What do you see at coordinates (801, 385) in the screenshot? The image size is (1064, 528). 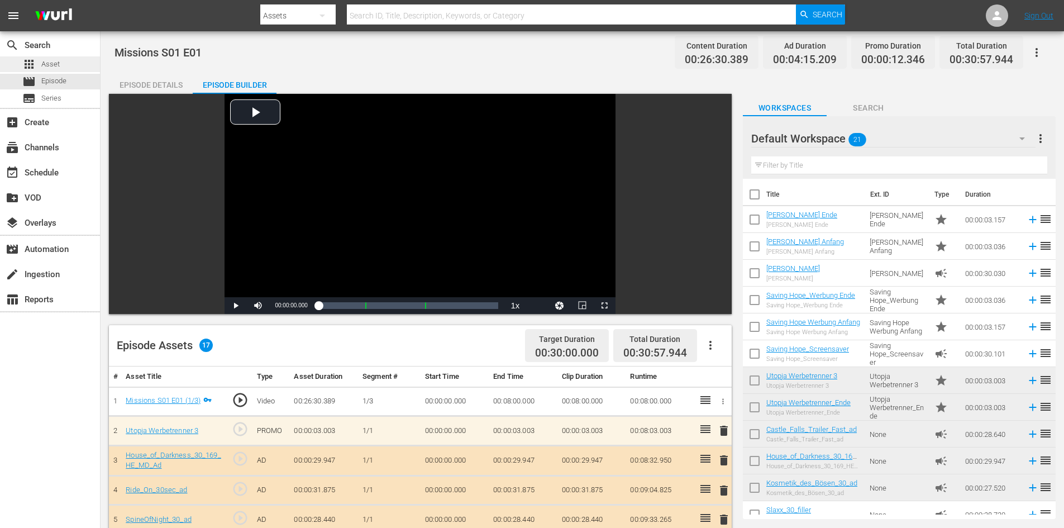 I see `div: Utopja Werbetrenner 3` at bounding box center [801, 385].